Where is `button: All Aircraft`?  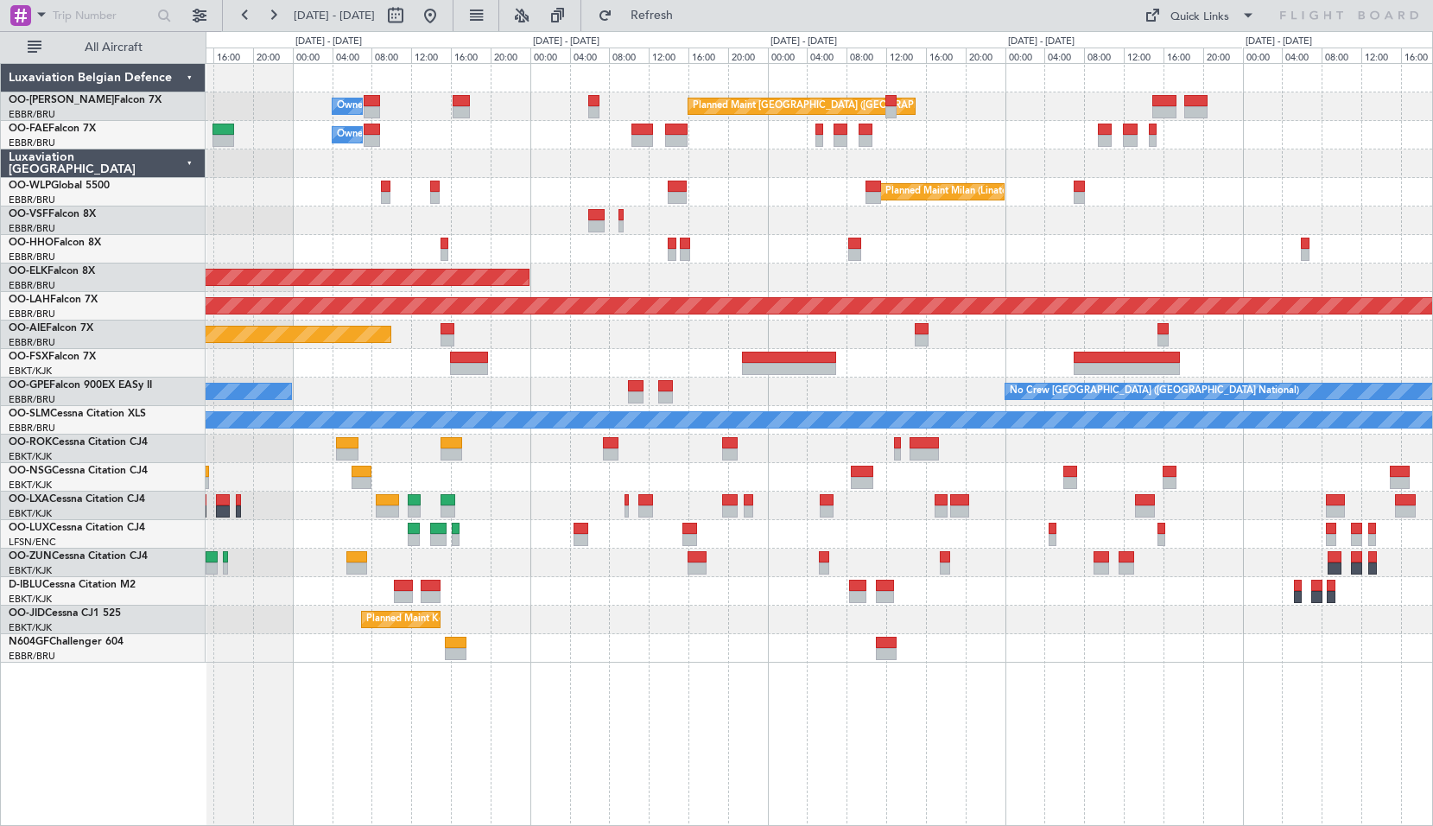 button: All Aircraft is located at coordinates (103, 47).